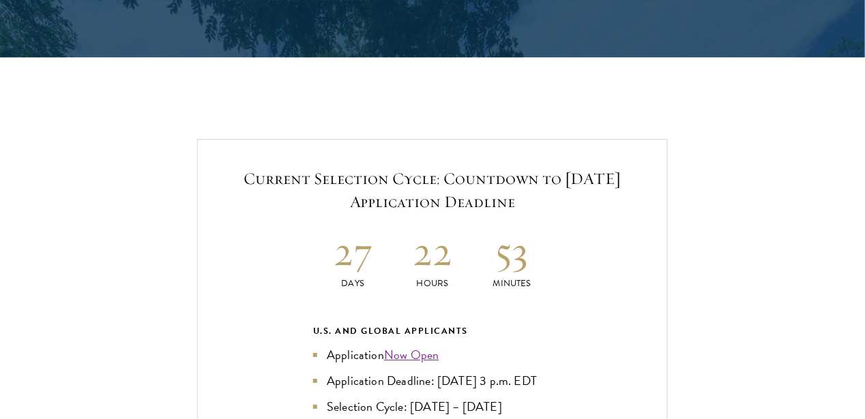  I want to click on div: U.S. and Global Applicants, so click(432, 332).